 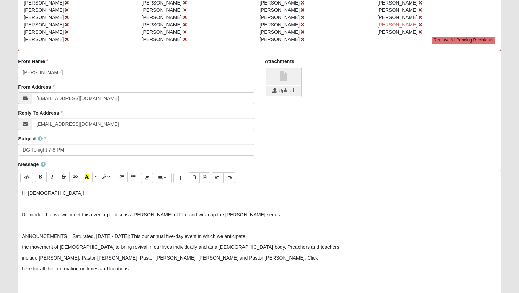 I want to click on button: Paragraph, so click(x=163, y=178).